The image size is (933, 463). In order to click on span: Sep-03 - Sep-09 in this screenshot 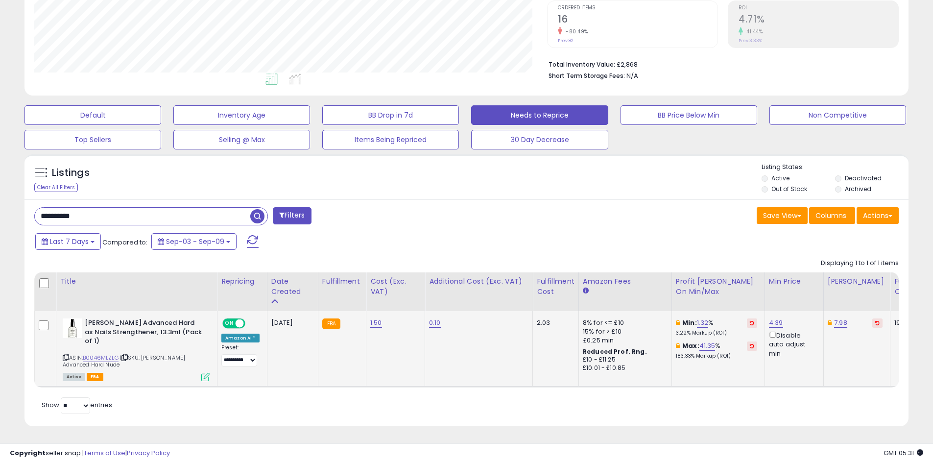, I will do `click(195, 241)`.